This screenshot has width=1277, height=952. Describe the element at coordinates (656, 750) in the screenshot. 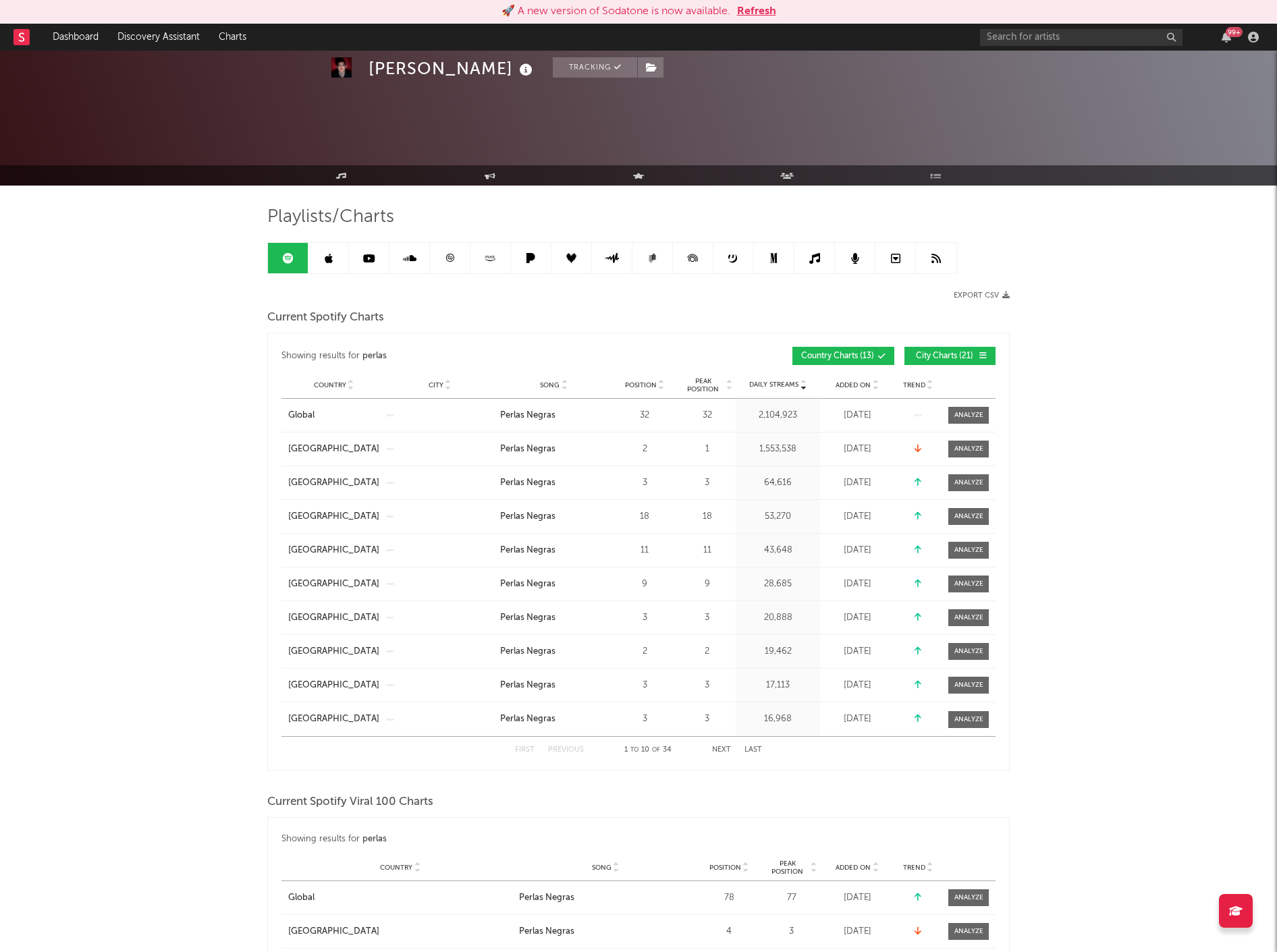

I see `span: of` at that location.